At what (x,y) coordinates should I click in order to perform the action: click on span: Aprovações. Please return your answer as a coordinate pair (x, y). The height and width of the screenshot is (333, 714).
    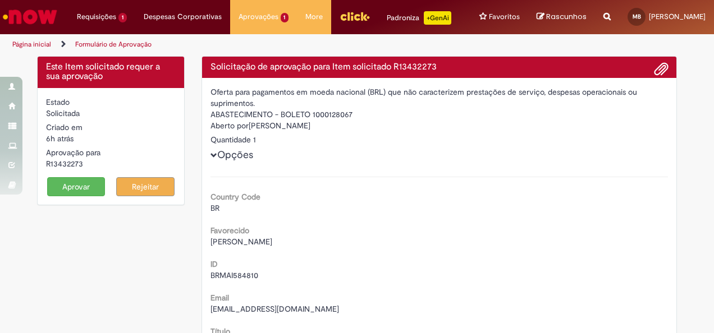
    Looking at the image, I should click on (258, 17).